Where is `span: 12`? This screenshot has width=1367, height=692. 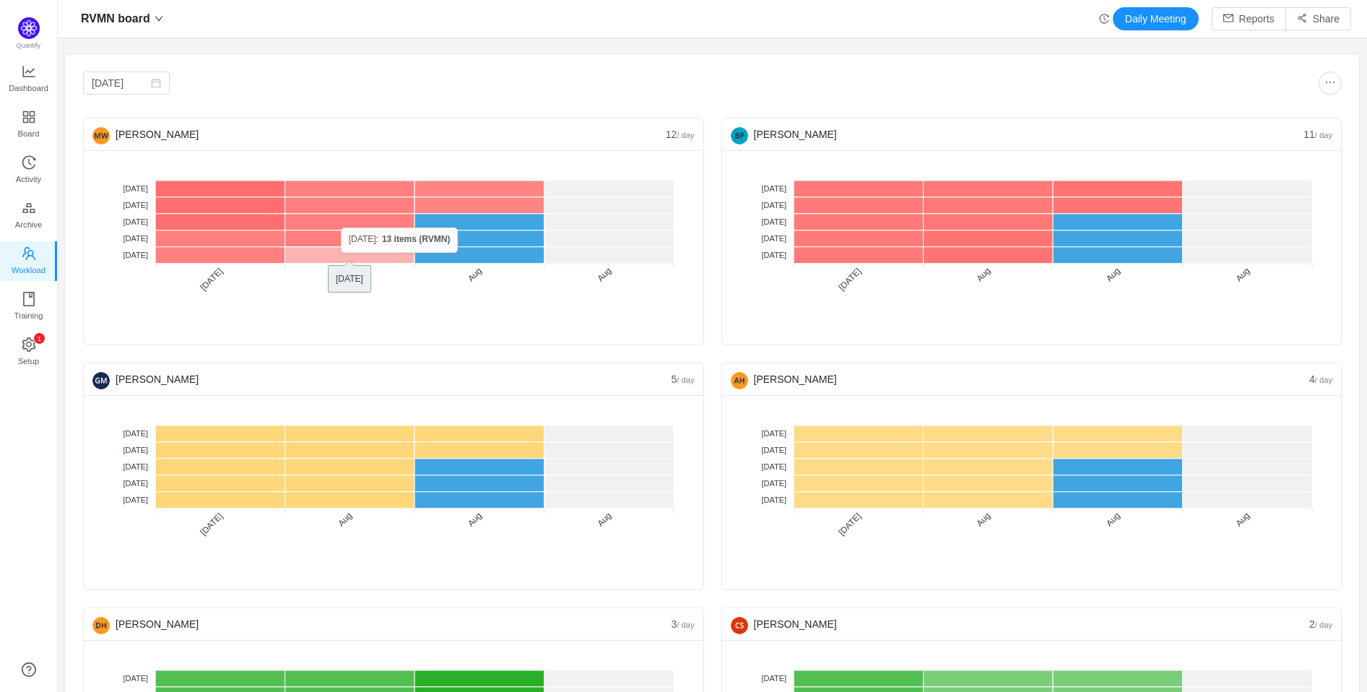
span: 12 is located at coordinates (680, 134).